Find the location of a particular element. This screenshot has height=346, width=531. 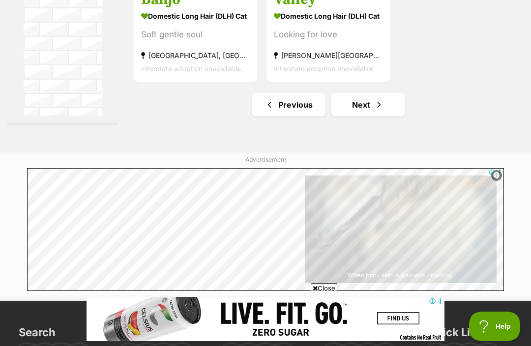

div: Soft gentle soul is located at coordinates (195, 35).